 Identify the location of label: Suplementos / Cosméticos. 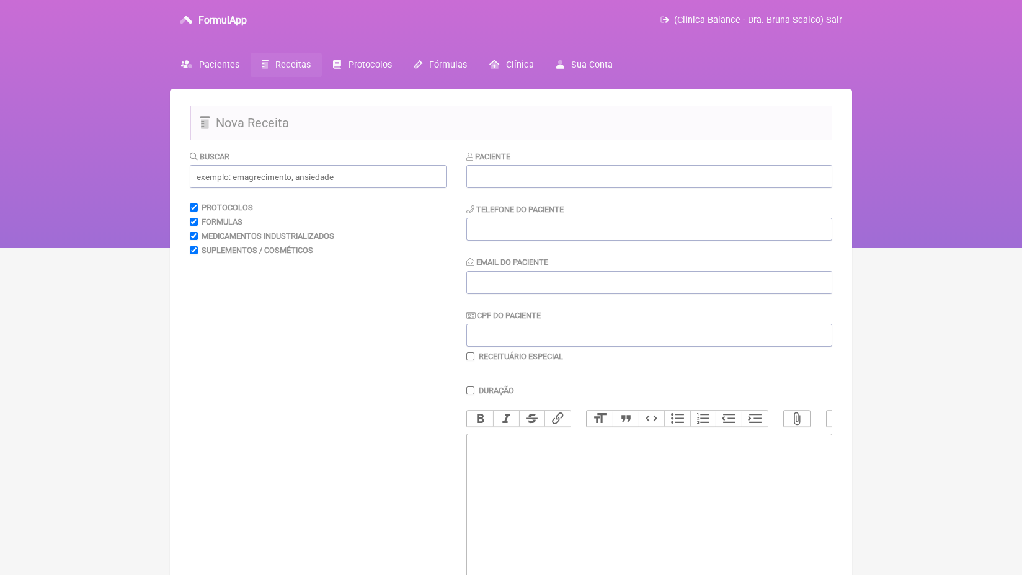
(257, 250).